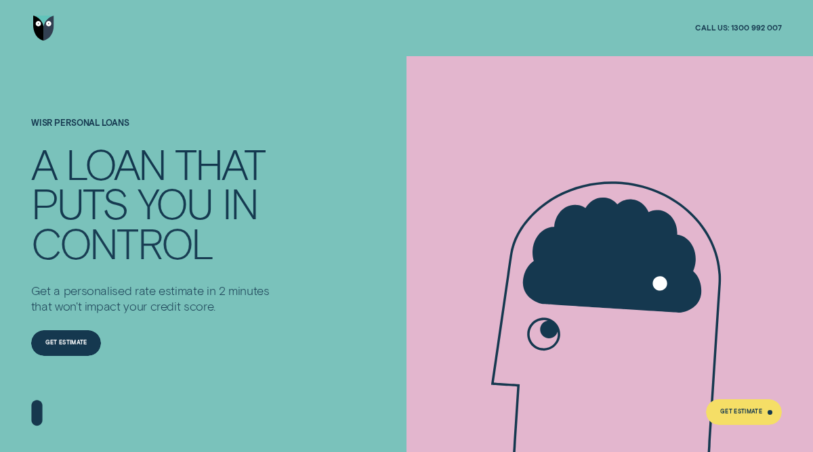  What do you see at coordinates (175, 204) in the screenshot?
I see `div: YOU` at bounding box center [175, 204].